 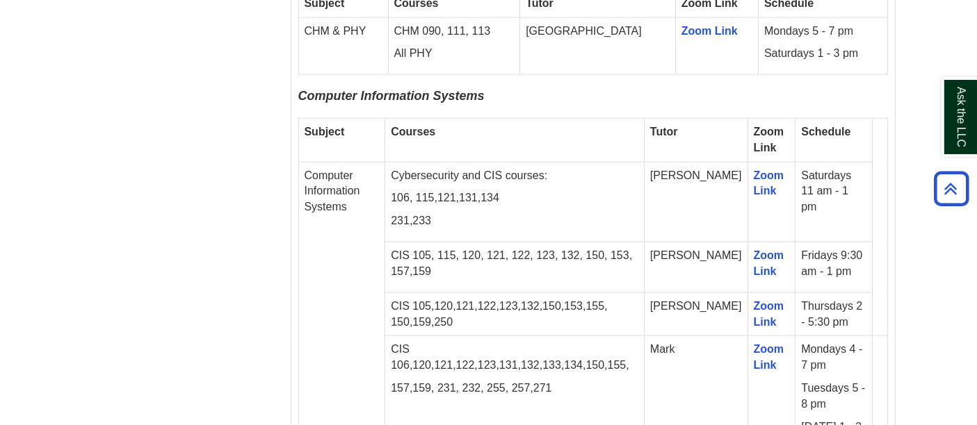 I want to click on td: CHM & PHY, so click(x=343, y=46).